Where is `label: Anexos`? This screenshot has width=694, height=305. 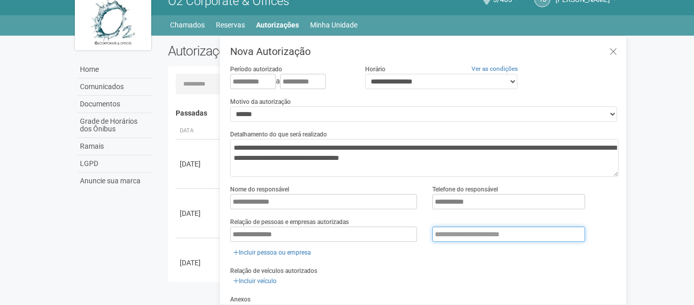
label: Anexos is located at coordinates (240, 300).